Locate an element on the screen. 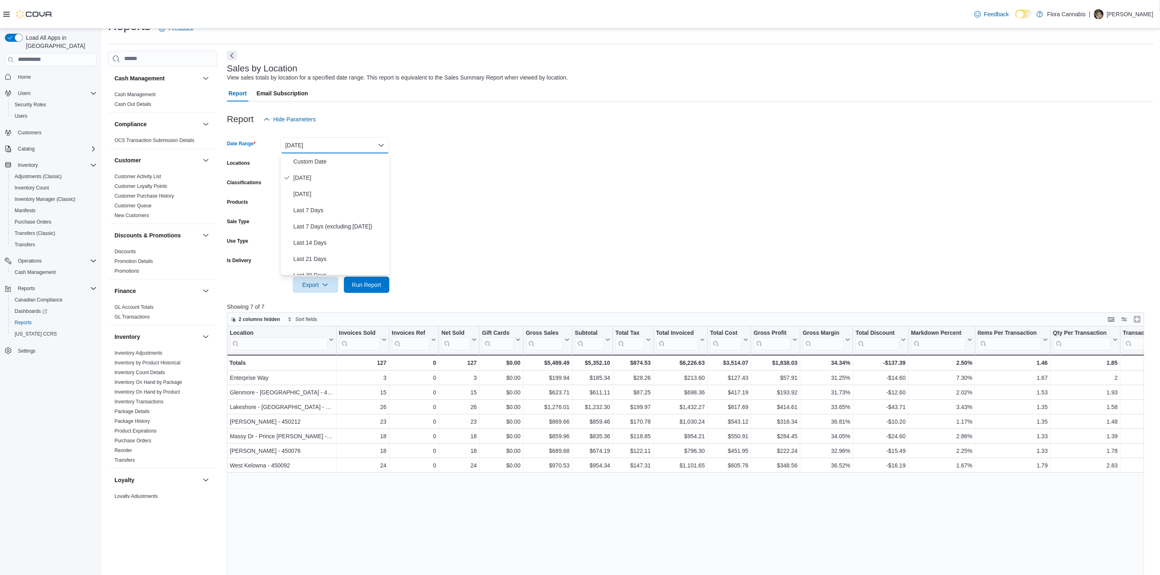 The height and width of the screenshot is (575, 1160). div: Finance is located at coordinates (162, 314).